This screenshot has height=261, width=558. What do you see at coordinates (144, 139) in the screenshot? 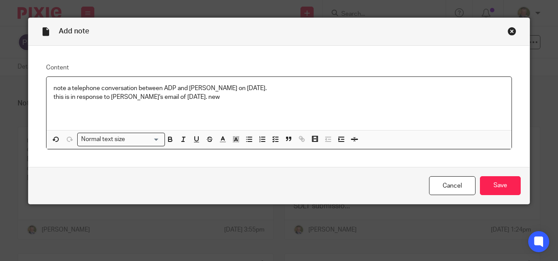
I see `input: Search for option` at bounding box center [144, 139].